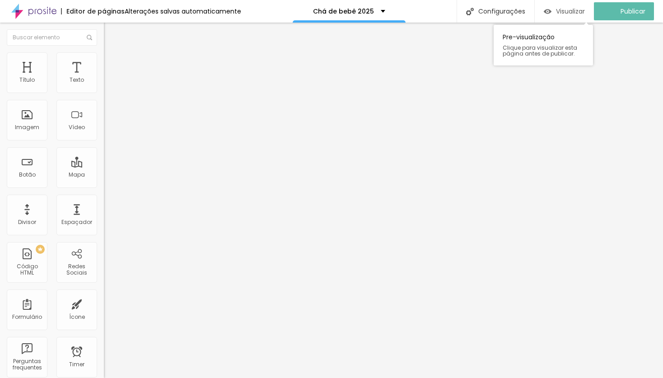 The image size is (663, 378). I want to click on div: Ícone, so click(77, 317).